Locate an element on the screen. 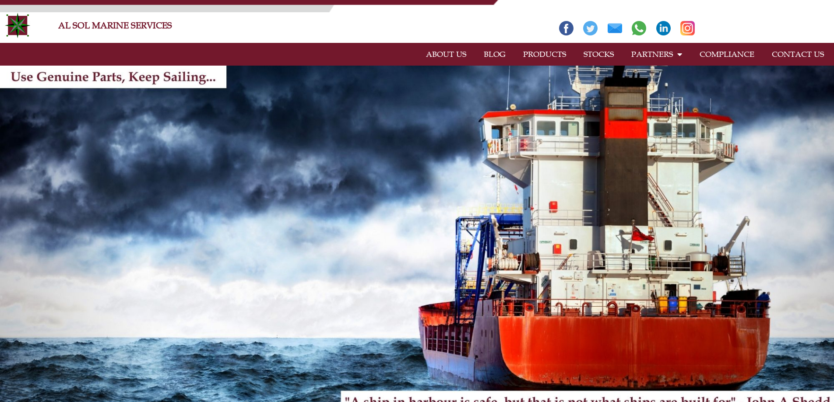 This screenshot has width=834, height=402. a: STOCKS is located at coordinates (598, 54).